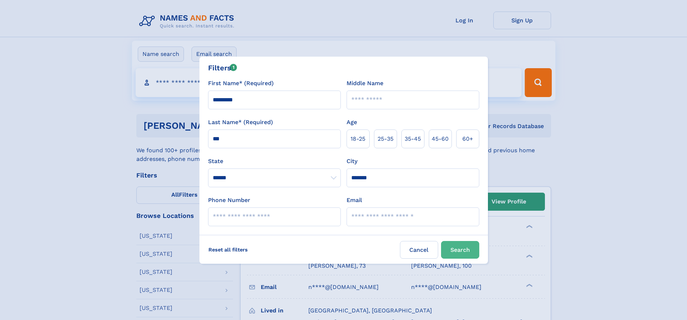  I want to click on div: Filters, so click(222, 68).